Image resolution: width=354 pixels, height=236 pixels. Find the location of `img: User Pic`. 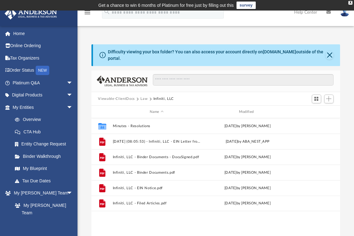

img: User Pic is located at coordinates (345, 12).